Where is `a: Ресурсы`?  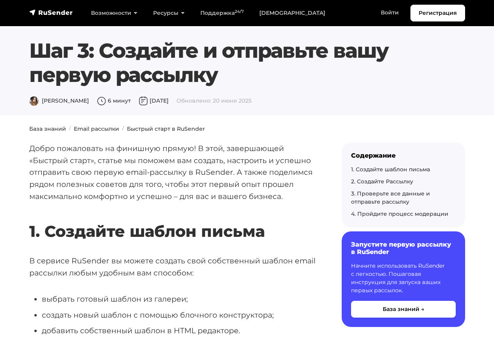 a: Ресурсы is located at coordinates (169, 13).